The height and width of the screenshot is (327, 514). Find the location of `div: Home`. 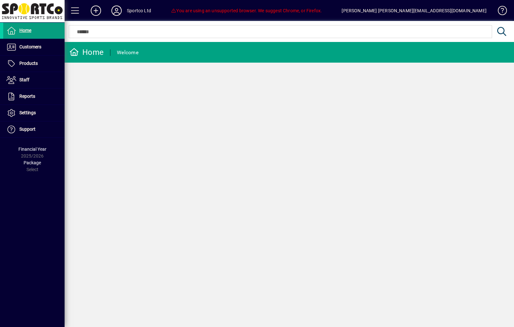

div: Home is located at coordinates (86, 52).